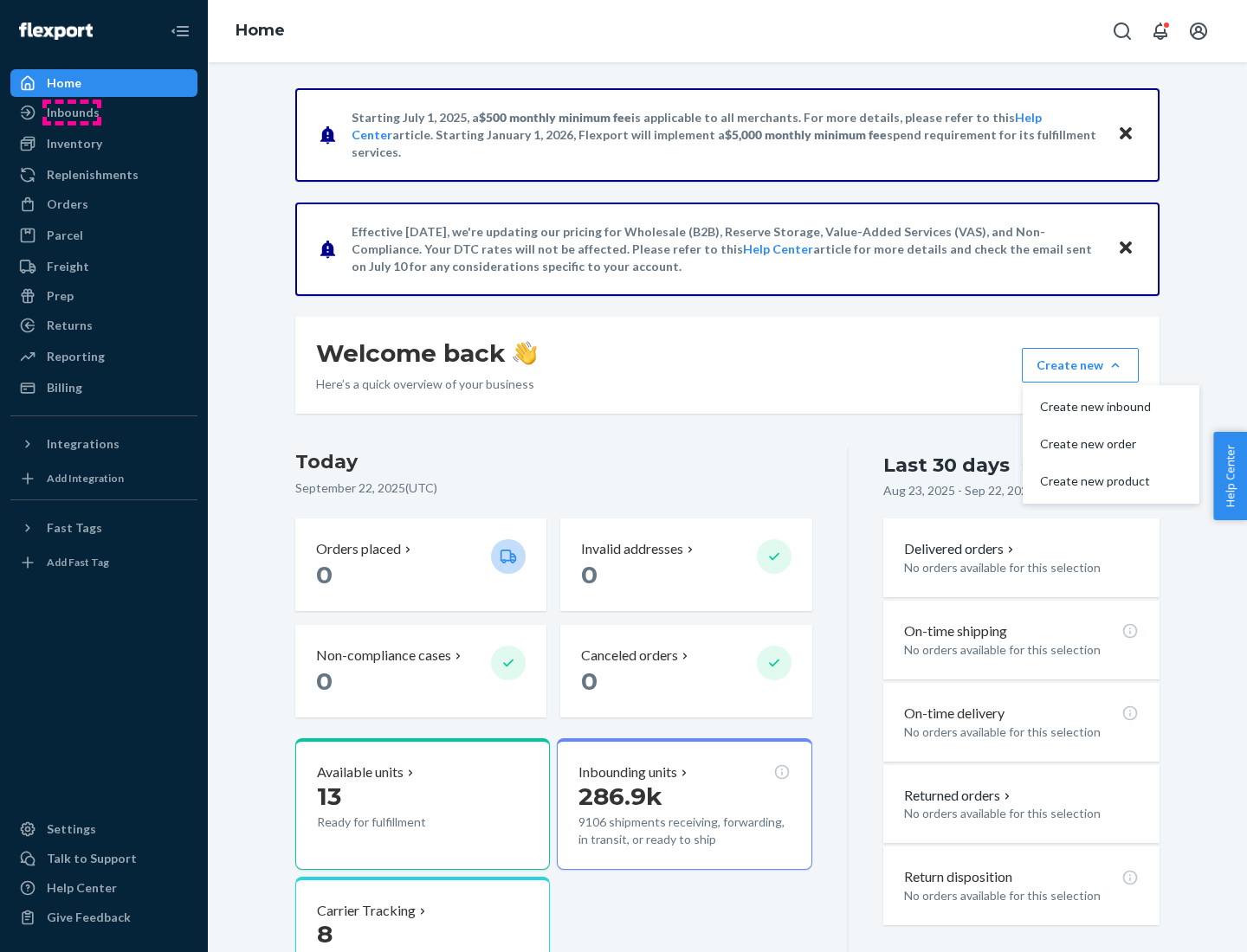 Image resolution: width=1247 pixels, height=952 pixels. I want to click on button: Give Feedback, so click(104, 918).